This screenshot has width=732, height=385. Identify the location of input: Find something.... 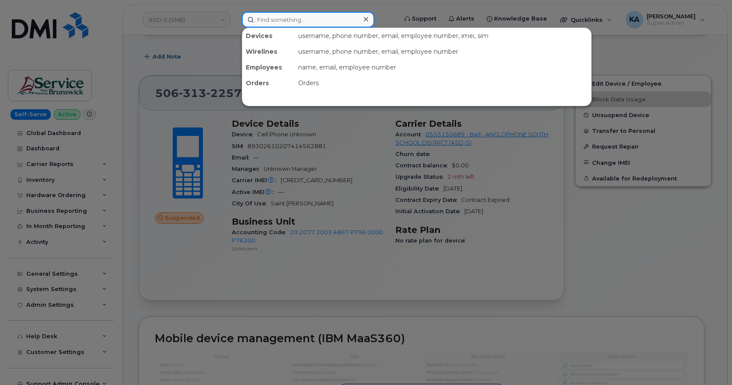
(308, 20).